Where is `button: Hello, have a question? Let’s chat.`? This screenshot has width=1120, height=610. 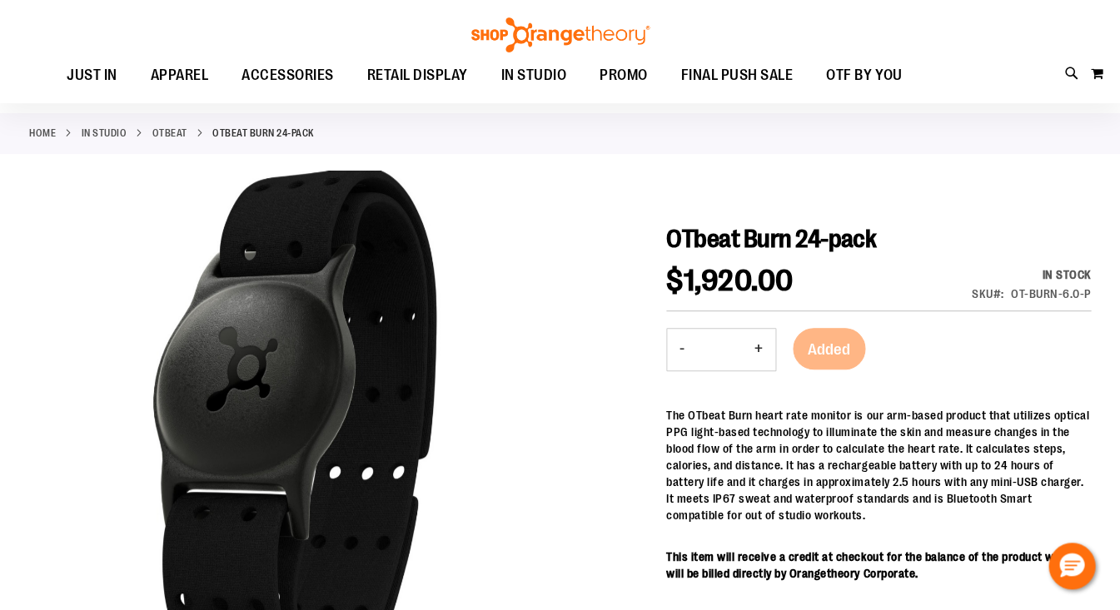
button: Hello, have a question? Let’s chat. is located at coordinates (1072, 566).